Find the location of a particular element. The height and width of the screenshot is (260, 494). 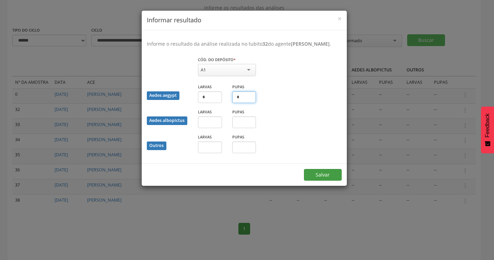

button: Close is located at coordinates (340, 19).